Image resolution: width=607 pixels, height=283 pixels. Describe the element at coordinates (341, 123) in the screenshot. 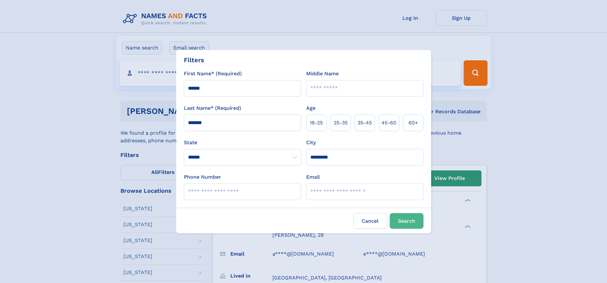

I see `span: 25‑35` at that location.